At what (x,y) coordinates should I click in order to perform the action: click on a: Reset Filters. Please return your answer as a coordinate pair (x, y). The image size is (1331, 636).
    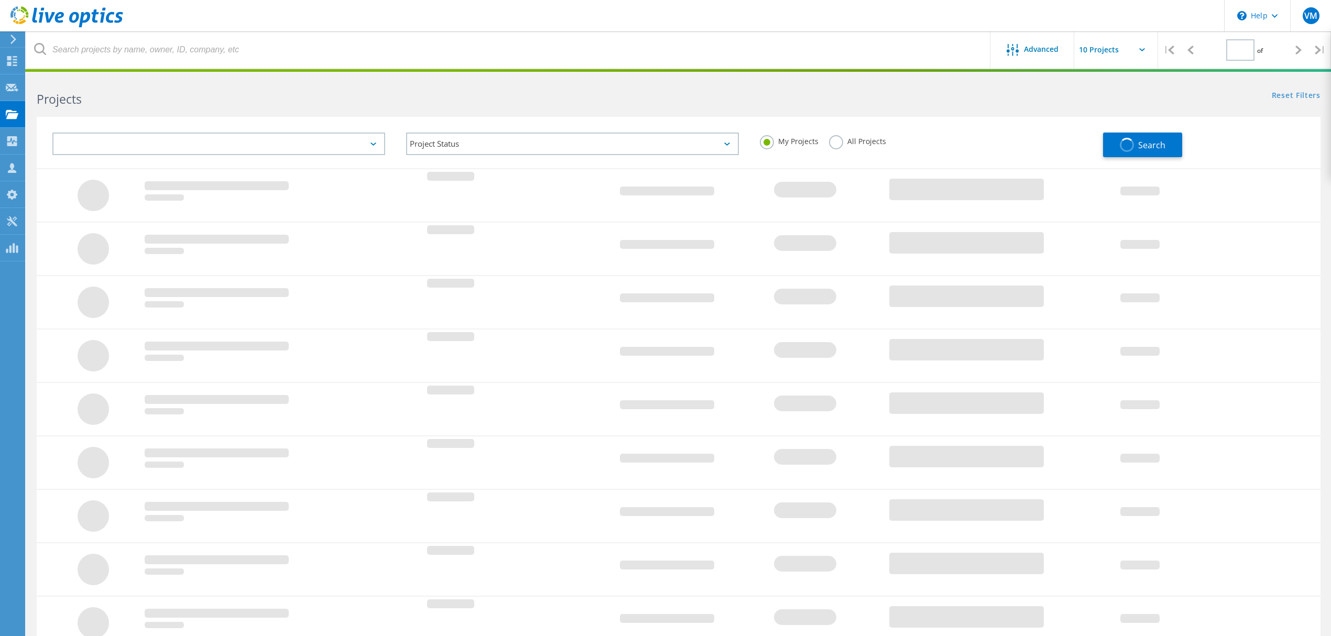
    Looking at the image, I should click on (1296, 96).